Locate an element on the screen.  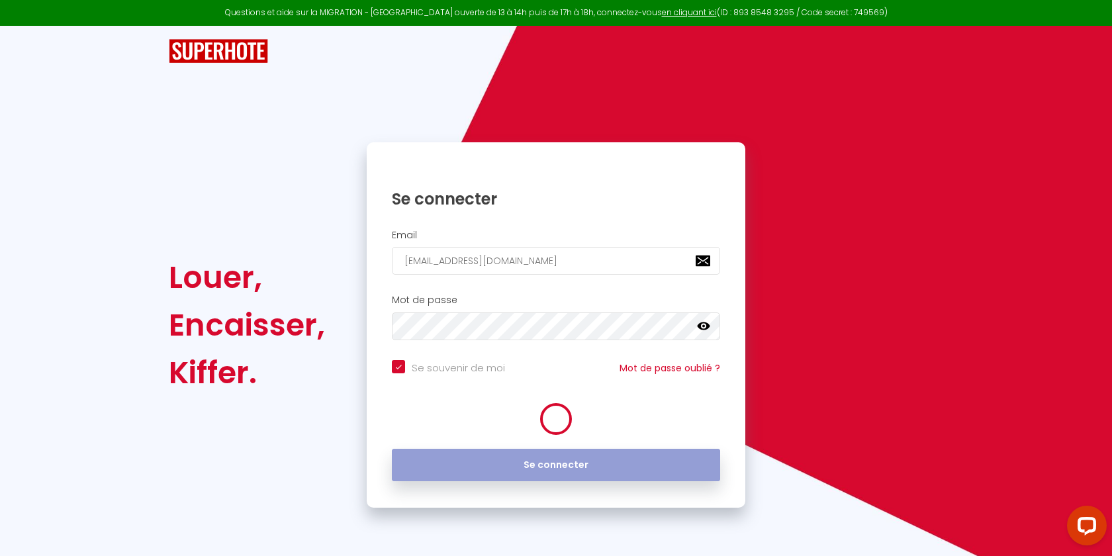
div: Kiffer. is located at coordinates (247, 373).